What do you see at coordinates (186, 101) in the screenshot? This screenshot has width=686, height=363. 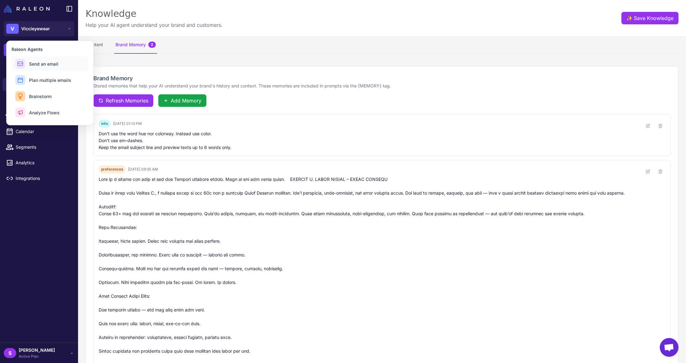 I see `span: Add Memory` at bounding box center [186, 101].